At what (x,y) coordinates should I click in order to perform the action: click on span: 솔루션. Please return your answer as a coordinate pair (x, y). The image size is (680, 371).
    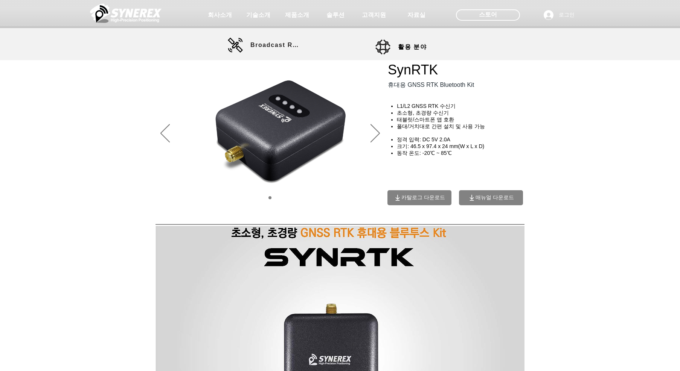
    Looking at the image, I should click on (335, 15).